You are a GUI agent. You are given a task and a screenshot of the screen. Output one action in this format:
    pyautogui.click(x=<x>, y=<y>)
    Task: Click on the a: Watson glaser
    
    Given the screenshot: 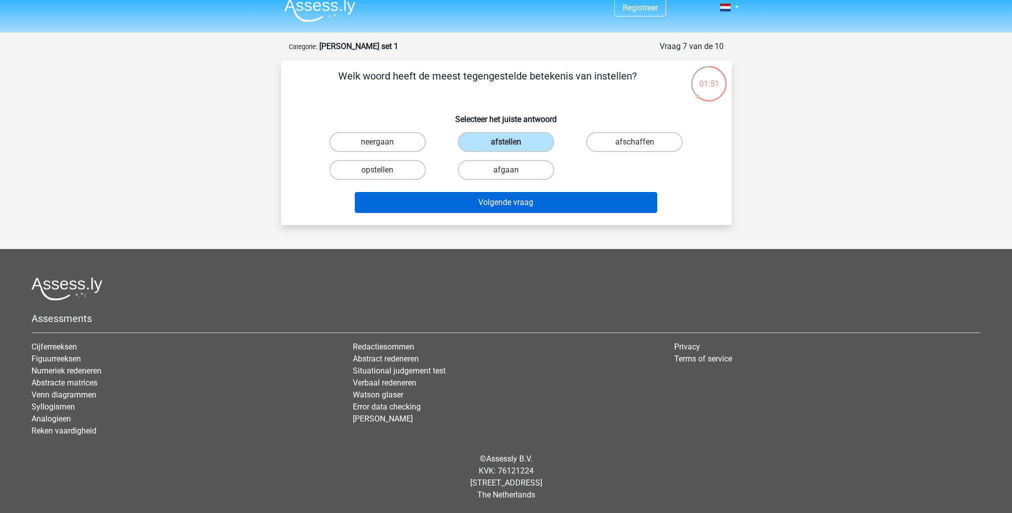 What is the action you would take?
    pyautogui.click(x=378, y=394)
    